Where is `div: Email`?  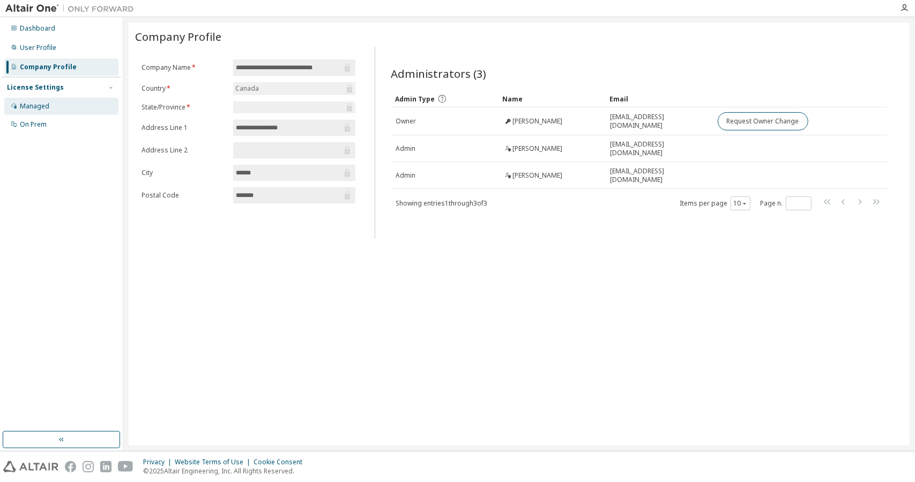 div: Email is located at coordinates (660, 99).